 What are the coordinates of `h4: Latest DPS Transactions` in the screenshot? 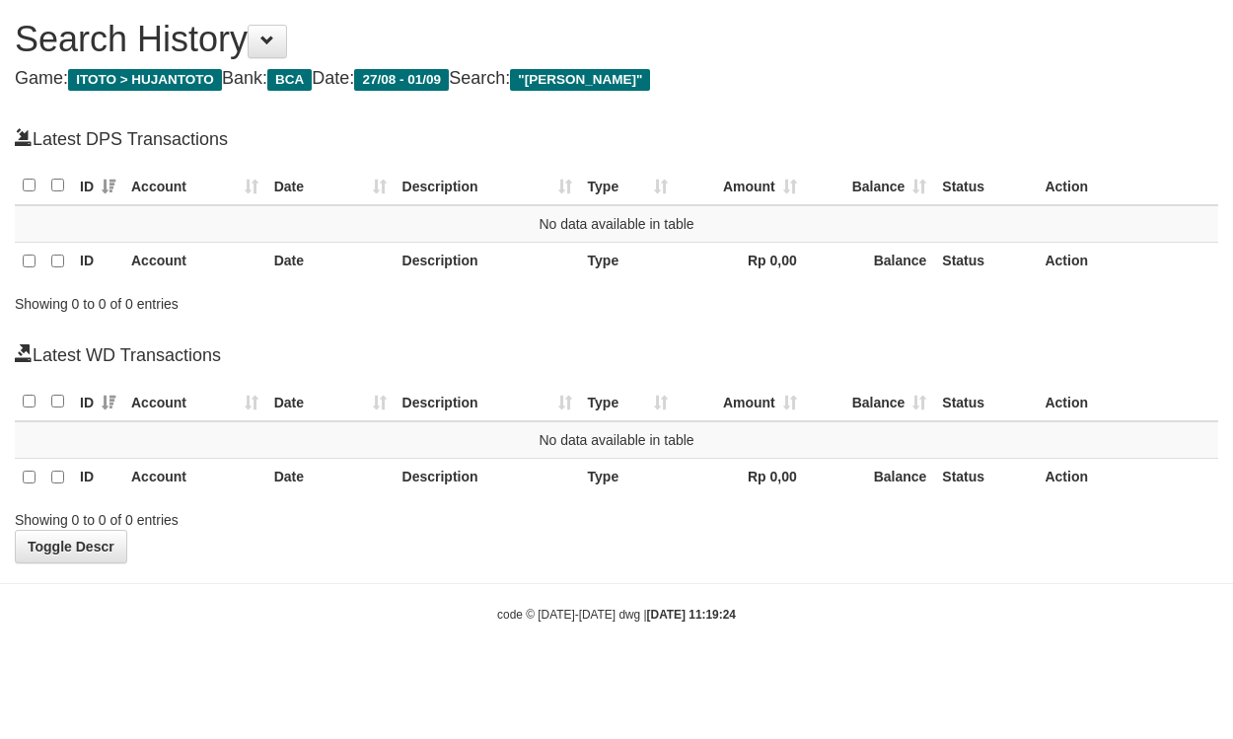 It's located at (616, 138).